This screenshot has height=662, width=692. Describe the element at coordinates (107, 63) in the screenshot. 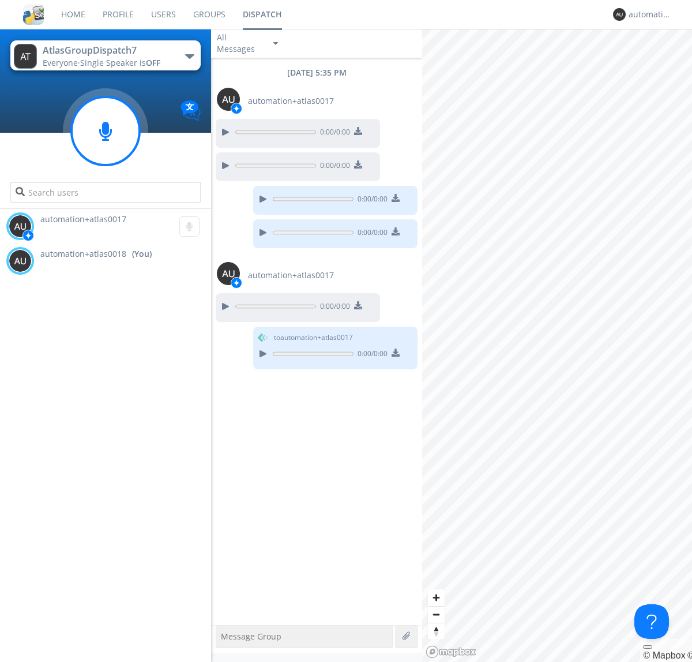

I see `div: Everyone ·` at that location.